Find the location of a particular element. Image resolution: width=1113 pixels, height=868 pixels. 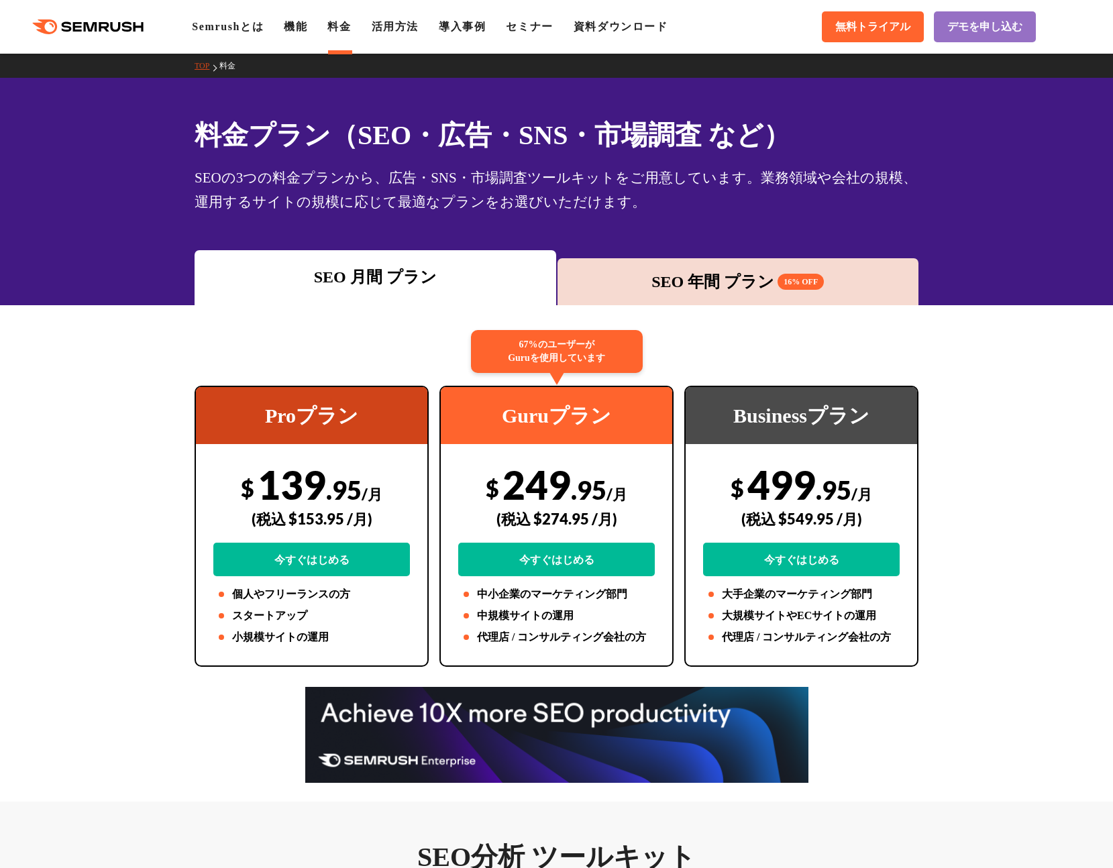

div: SEO 年間 プラン is located at coordinates (738, 282).